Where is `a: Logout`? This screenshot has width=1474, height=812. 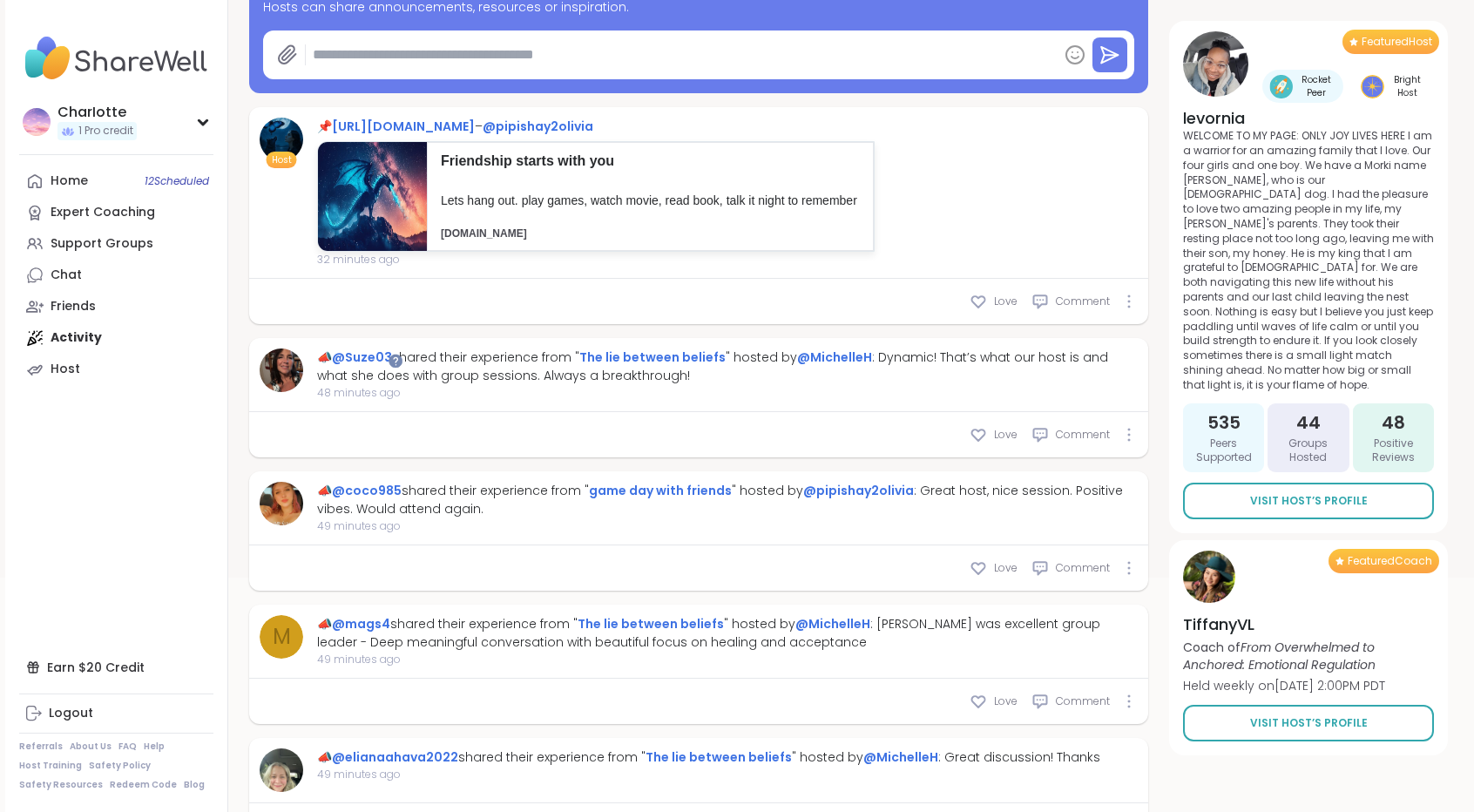
a: Logout is located at coordinates (116, 713).